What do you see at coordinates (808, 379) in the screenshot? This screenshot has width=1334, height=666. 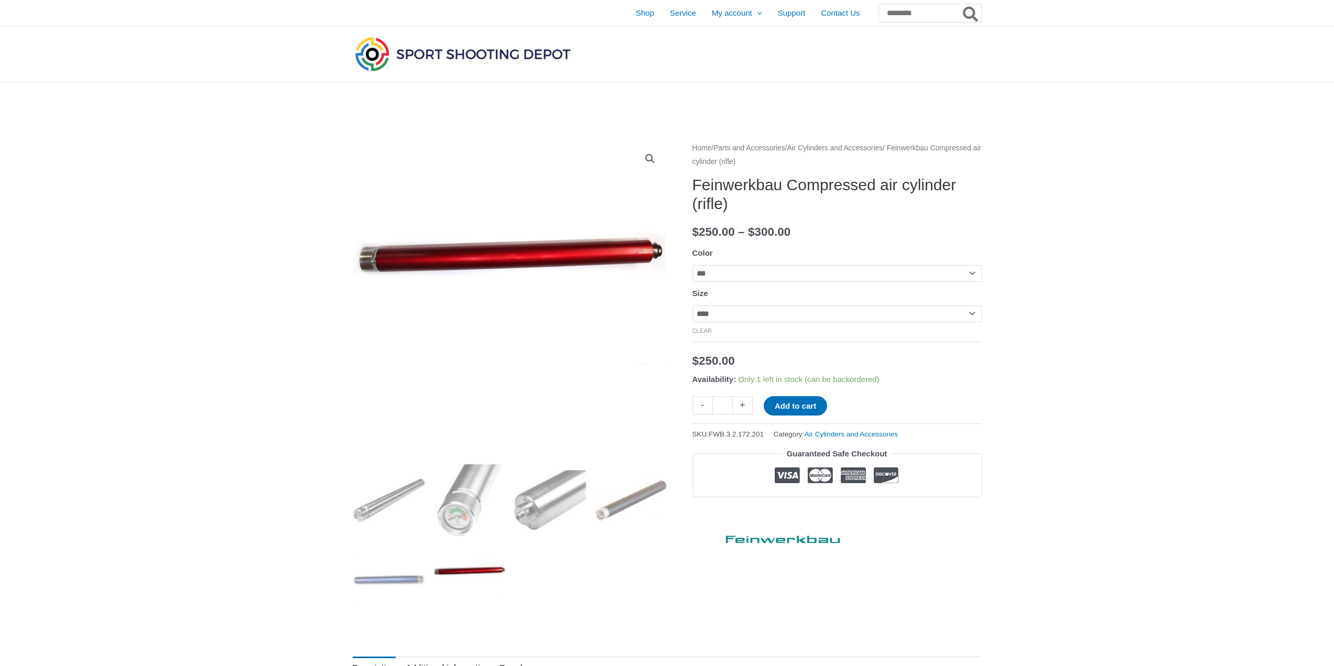 I see `span: Only 1 left in stock (can be backordered)` at bounding box center [808, 379].